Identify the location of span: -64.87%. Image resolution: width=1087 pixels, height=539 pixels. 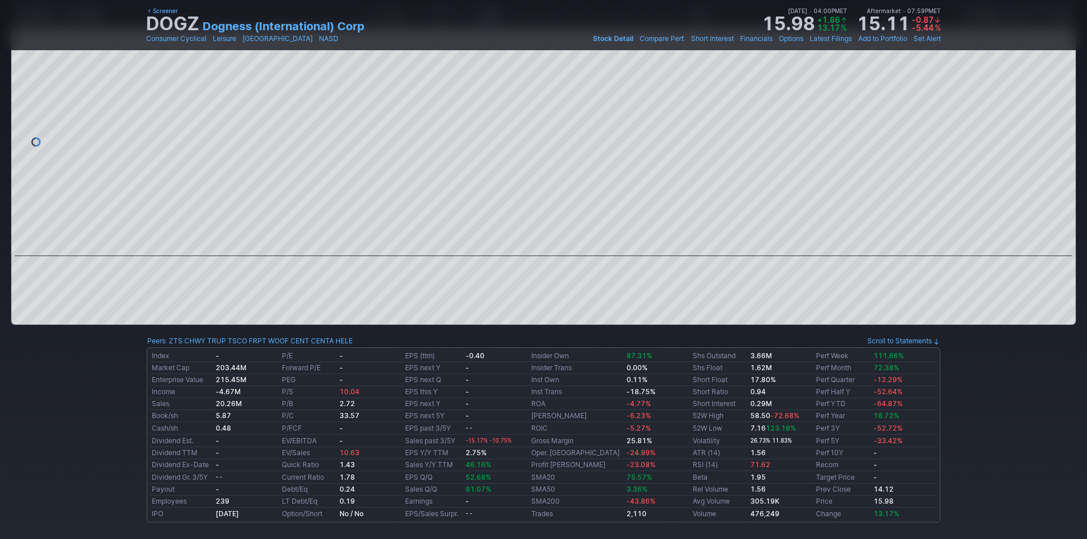
(888, 403).